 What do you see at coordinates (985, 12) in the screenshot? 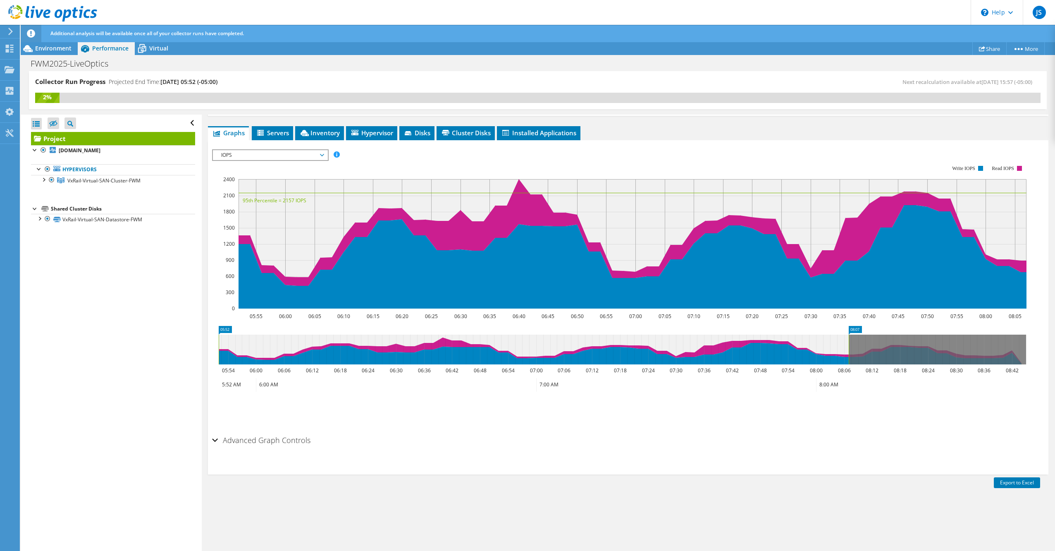
I see `svg: \n` at bounding box center [985, 12].